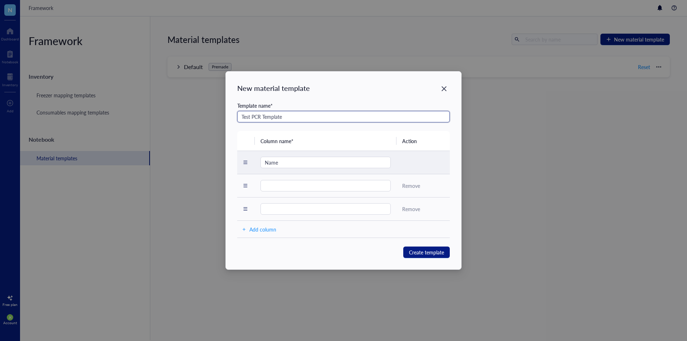 The width and height of the screenshot is (687, 341). What do you see at coordinates (423, 141) in the screenshot?
I see `th: Action` at bounding box center [423, 141].